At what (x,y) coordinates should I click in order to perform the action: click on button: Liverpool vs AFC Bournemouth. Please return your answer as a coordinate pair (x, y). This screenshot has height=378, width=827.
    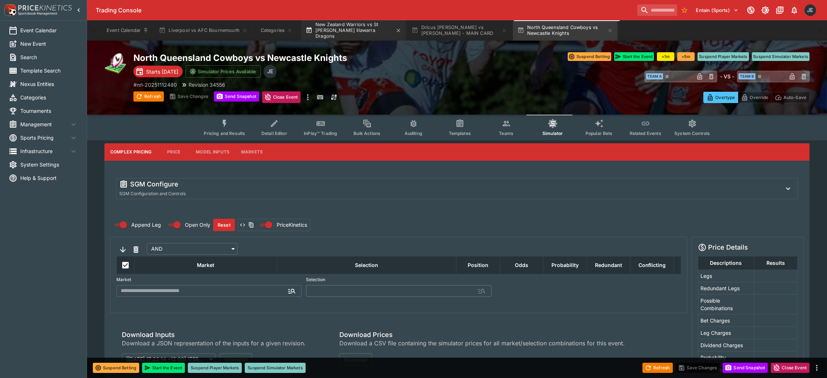
    Looking at the image, I should click on (203, 30).